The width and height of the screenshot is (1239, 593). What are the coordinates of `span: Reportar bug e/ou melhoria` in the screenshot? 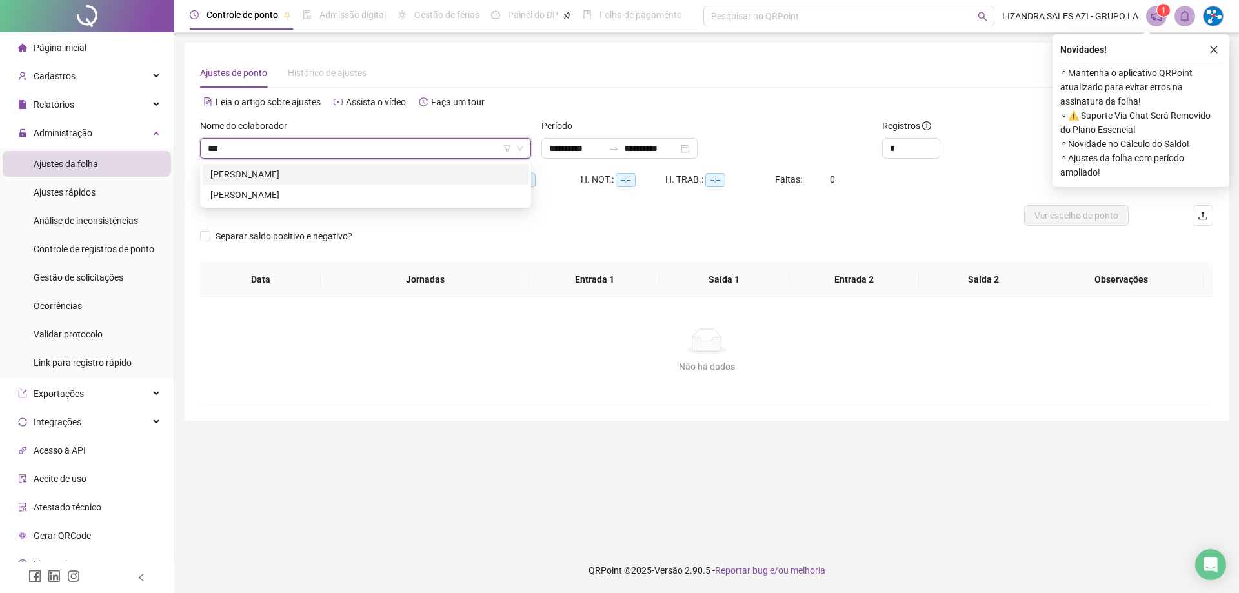 It's located at (770, 570).